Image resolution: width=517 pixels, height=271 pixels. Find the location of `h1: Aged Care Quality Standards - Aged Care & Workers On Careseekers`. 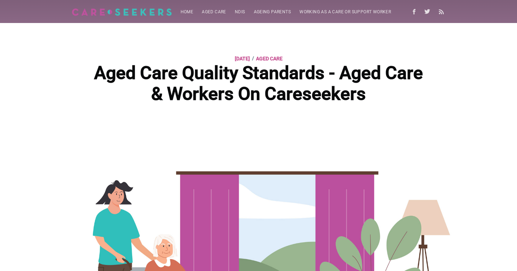

h1: Aged Care Quality Standards - Aged Care & Workers On Careseekers is located at coordinates (259, 83).